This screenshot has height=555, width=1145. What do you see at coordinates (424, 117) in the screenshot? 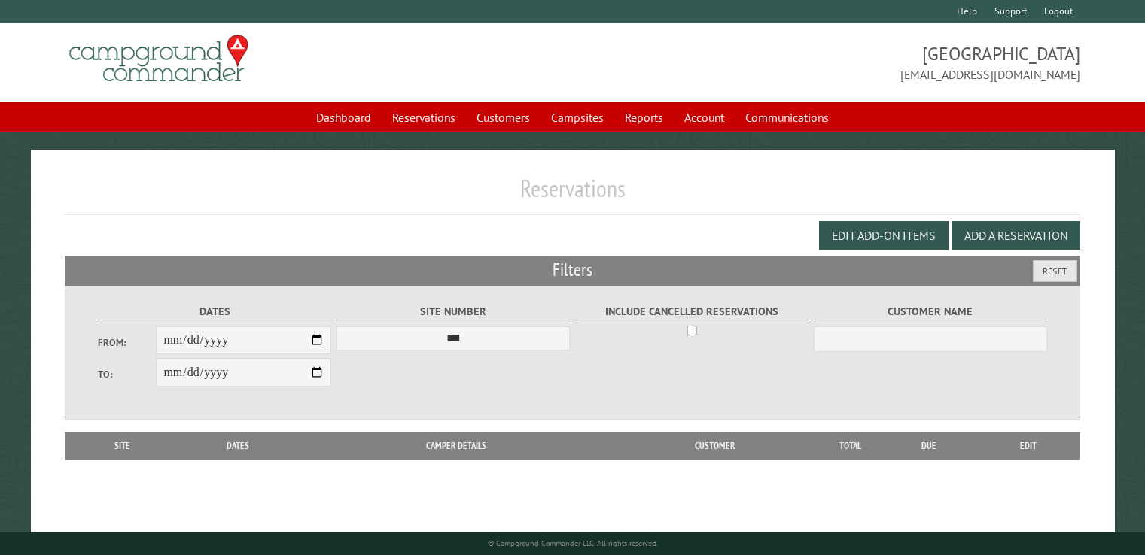
I see `a: Reservations` at bounding box center [424, 117].